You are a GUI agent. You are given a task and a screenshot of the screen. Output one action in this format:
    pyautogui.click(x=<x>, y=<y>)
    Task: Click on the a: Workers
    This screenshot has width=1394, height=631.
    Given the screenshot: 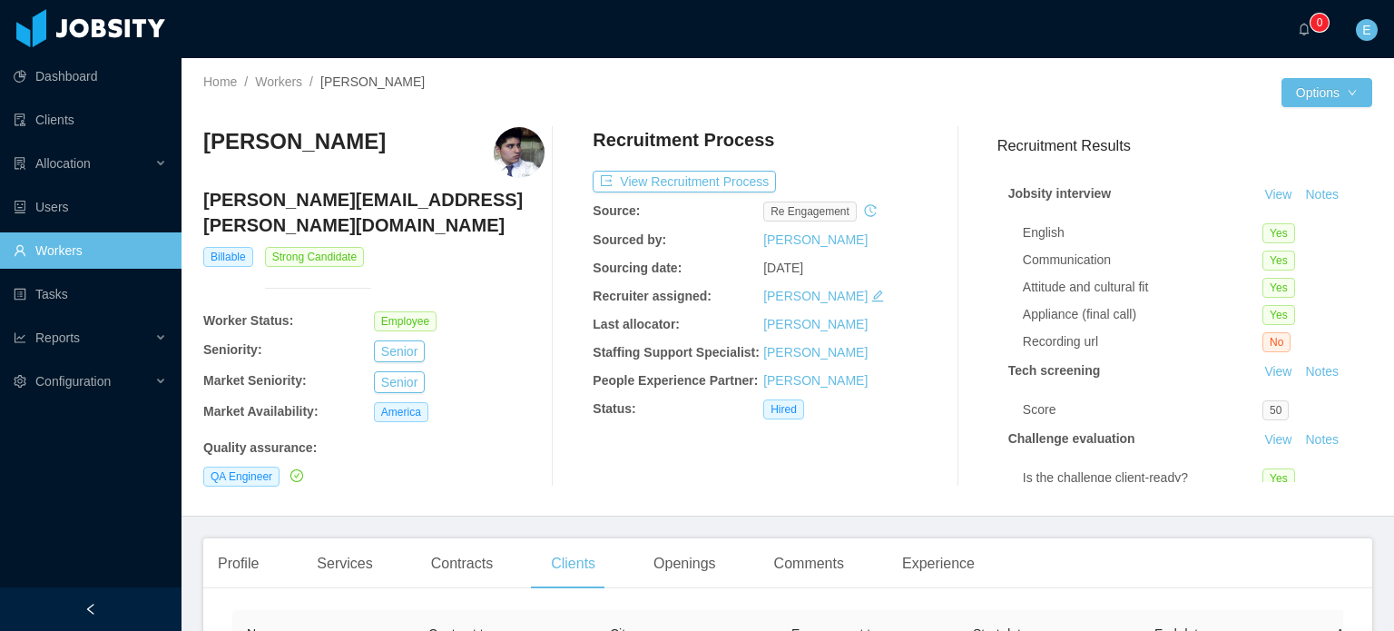 What is the action you would take?
    pyautogui.click(x=279, y=82)
    